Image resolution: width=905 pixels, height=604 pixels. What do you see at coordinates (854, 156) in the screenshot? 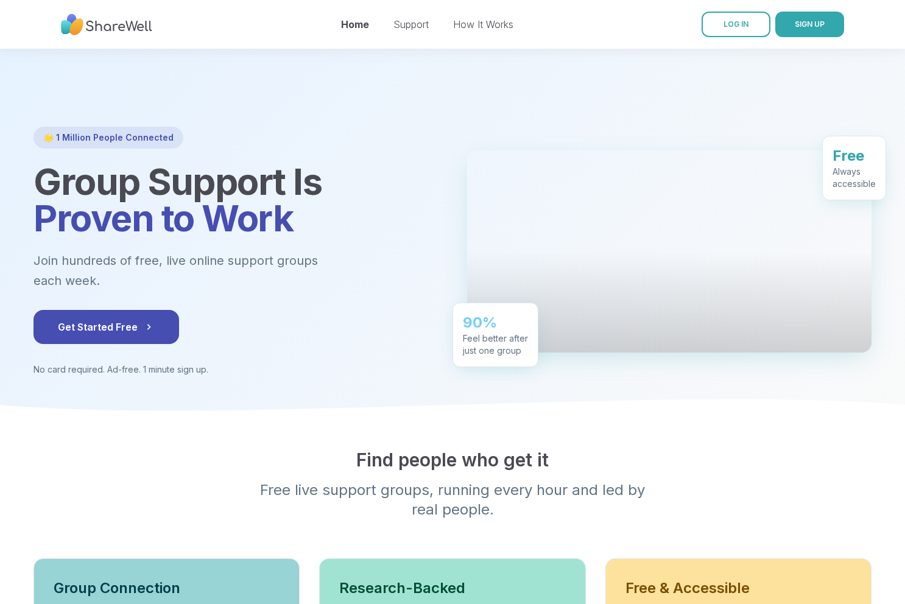
I see `div: Free` at bounding box center [854, 156].